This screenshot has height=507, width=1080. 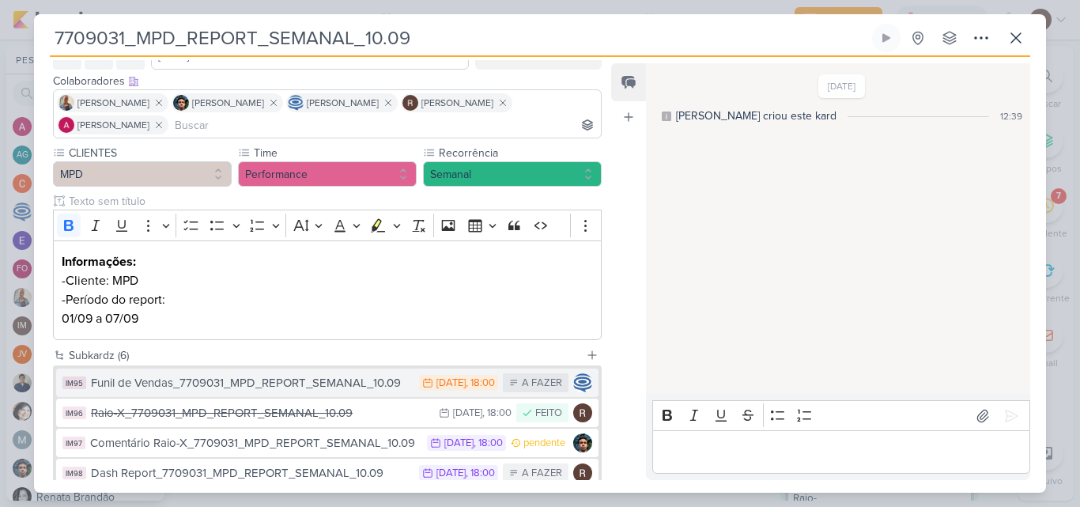 What do you see at coordinates (74, 473) in the screenshot?
I see `div: IM98` at bounding box center [74, 473].